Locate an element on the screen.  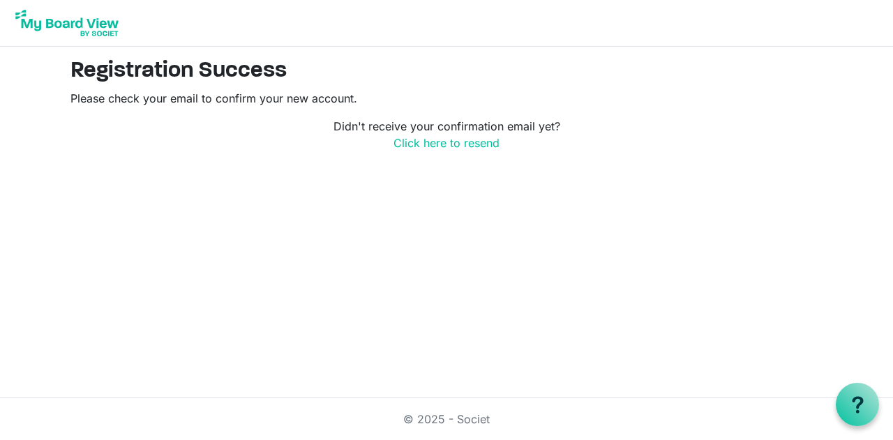
a: © 2025 - Societ is located at coordinates (446, 419).